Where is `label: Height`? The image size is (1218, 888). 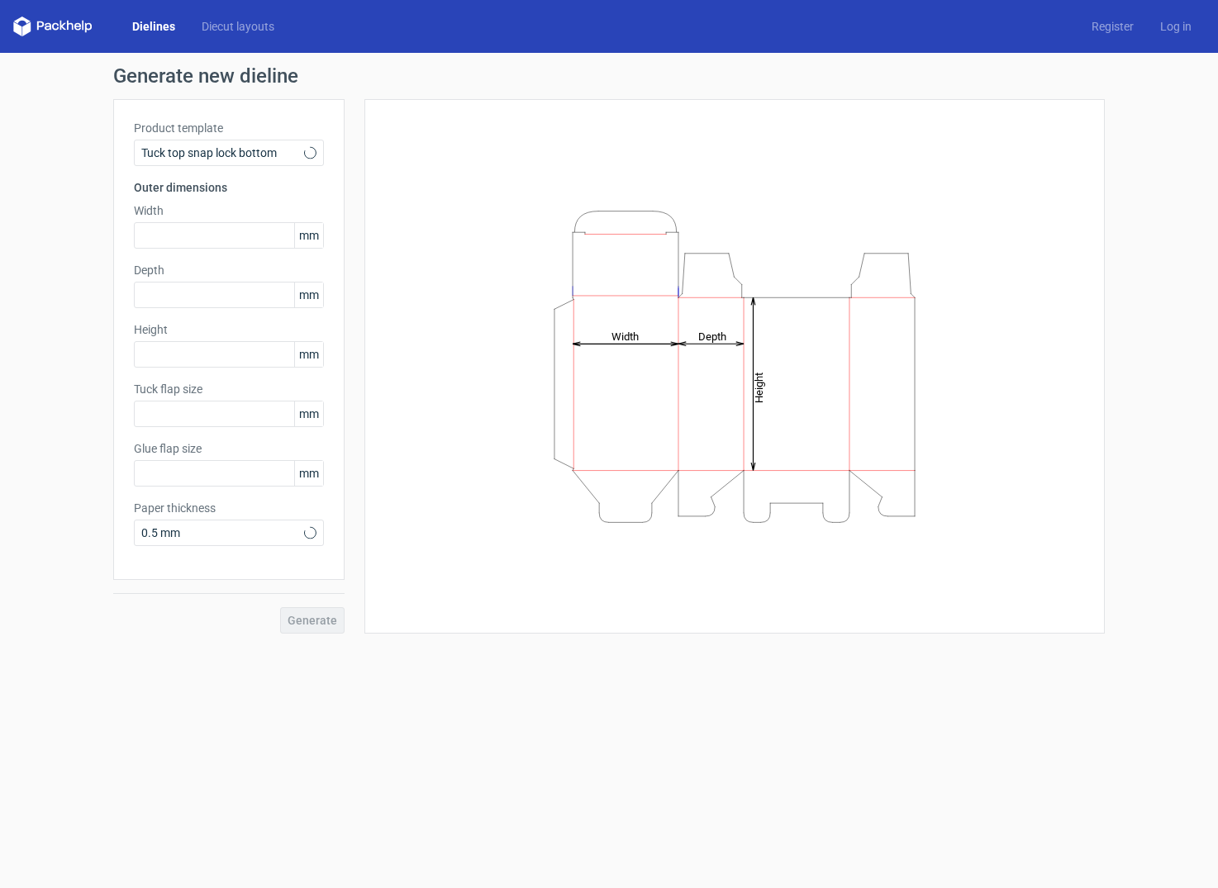 label: Height is located at coordinates (229, 330).